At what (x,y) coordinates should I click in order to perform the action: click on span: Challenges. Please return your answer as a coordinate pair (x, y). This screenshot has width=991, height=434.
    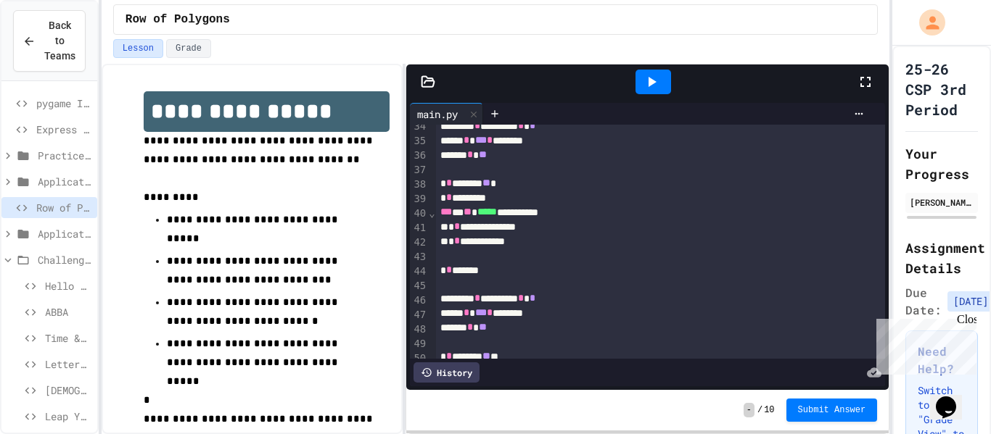
    Looking at the image, I should click on (65, 260).